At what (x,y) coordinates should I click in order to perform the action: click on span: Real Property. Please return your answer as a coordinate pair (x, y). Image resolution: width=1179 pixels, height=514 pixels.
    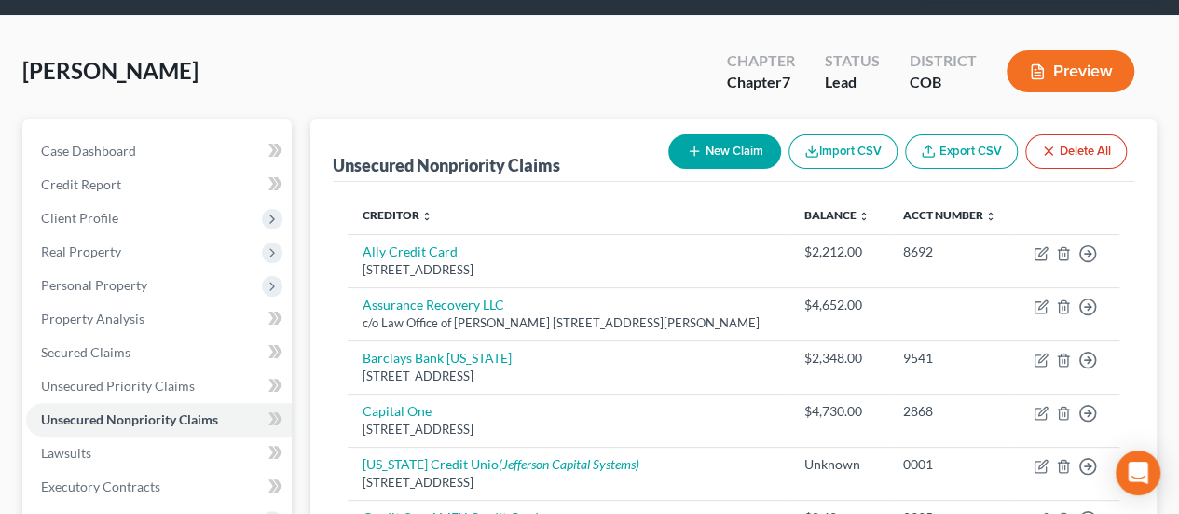
    Looking at the image, I should click on (81, 251).